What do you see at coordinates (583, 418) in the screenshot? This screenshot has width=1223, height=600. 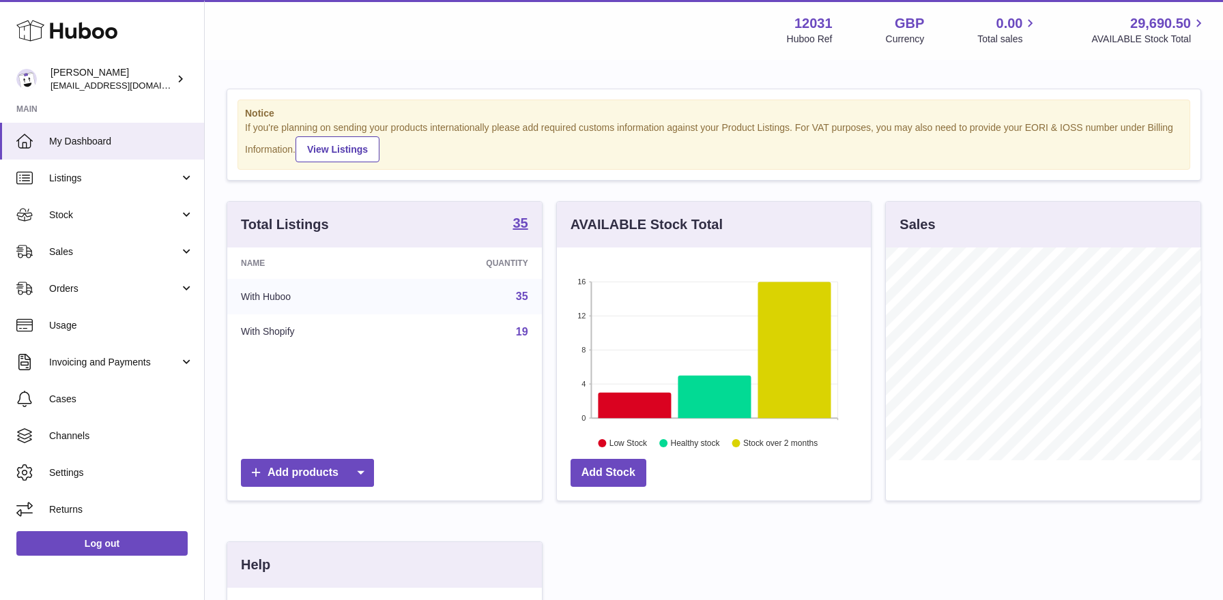 I see `text: 0` at bounding box center [583, 418].